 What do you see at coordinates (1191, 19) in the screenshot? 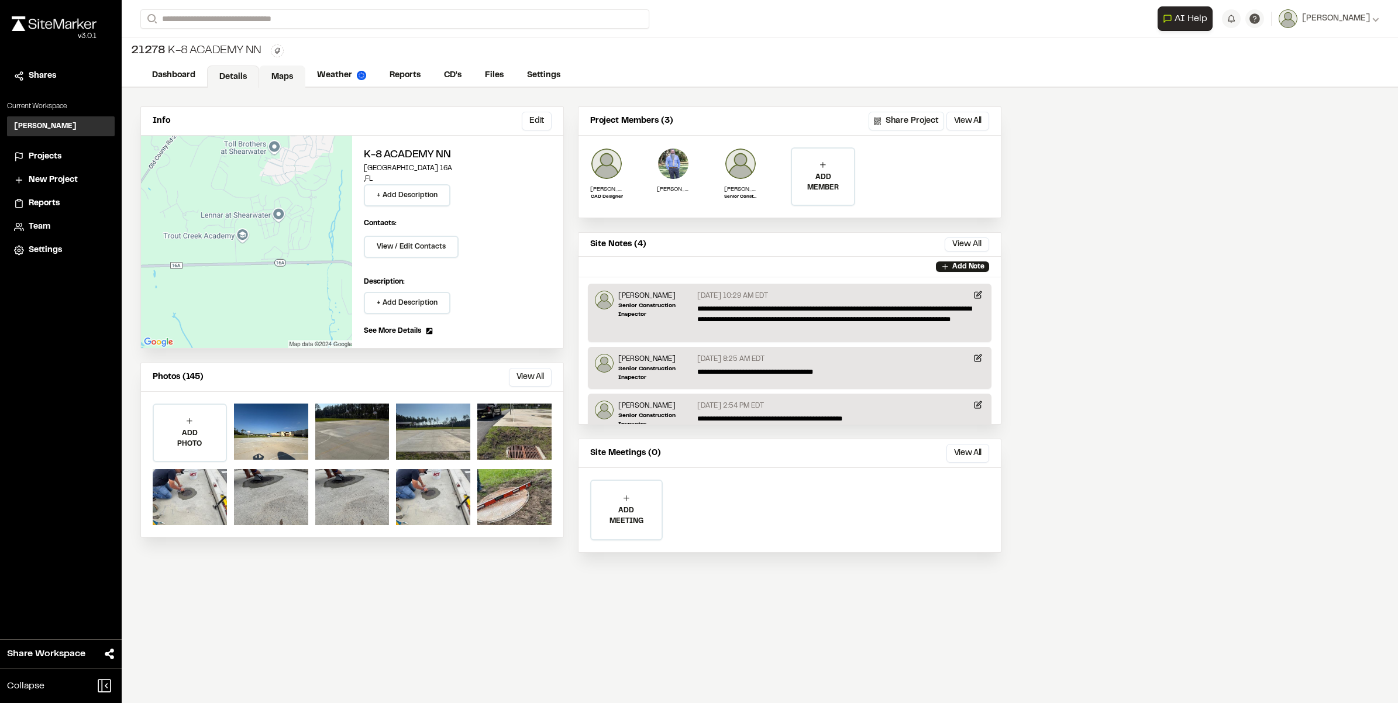
I see `span: AI Help` at bounding box center [1191, 19].